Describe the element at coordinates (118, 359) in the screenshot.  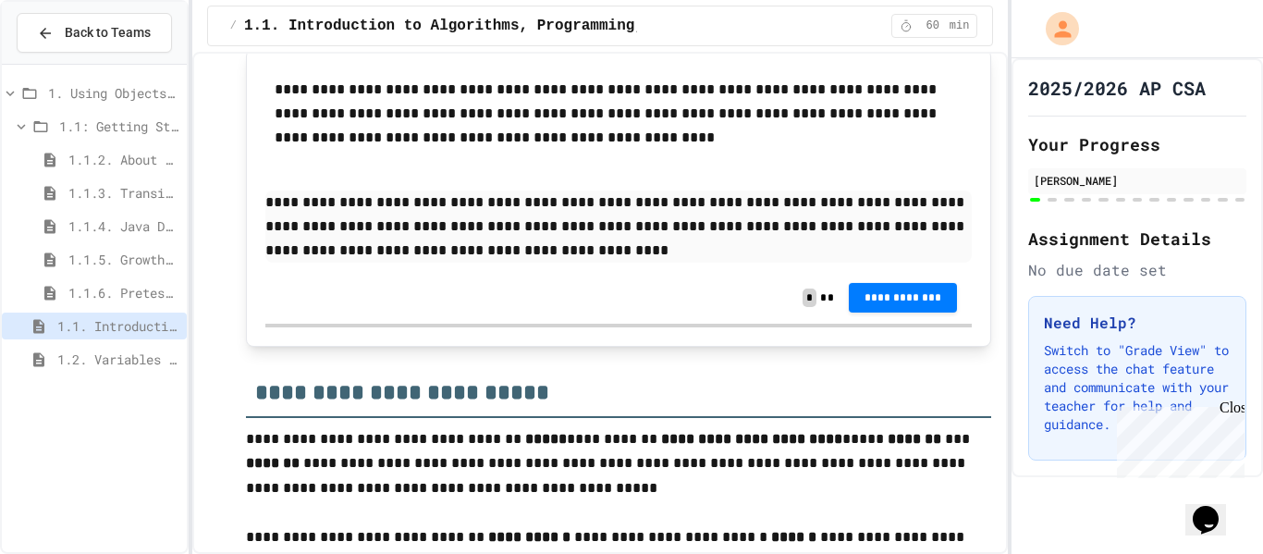
I see `span: 1.2. Variables and Data Types` at that location.